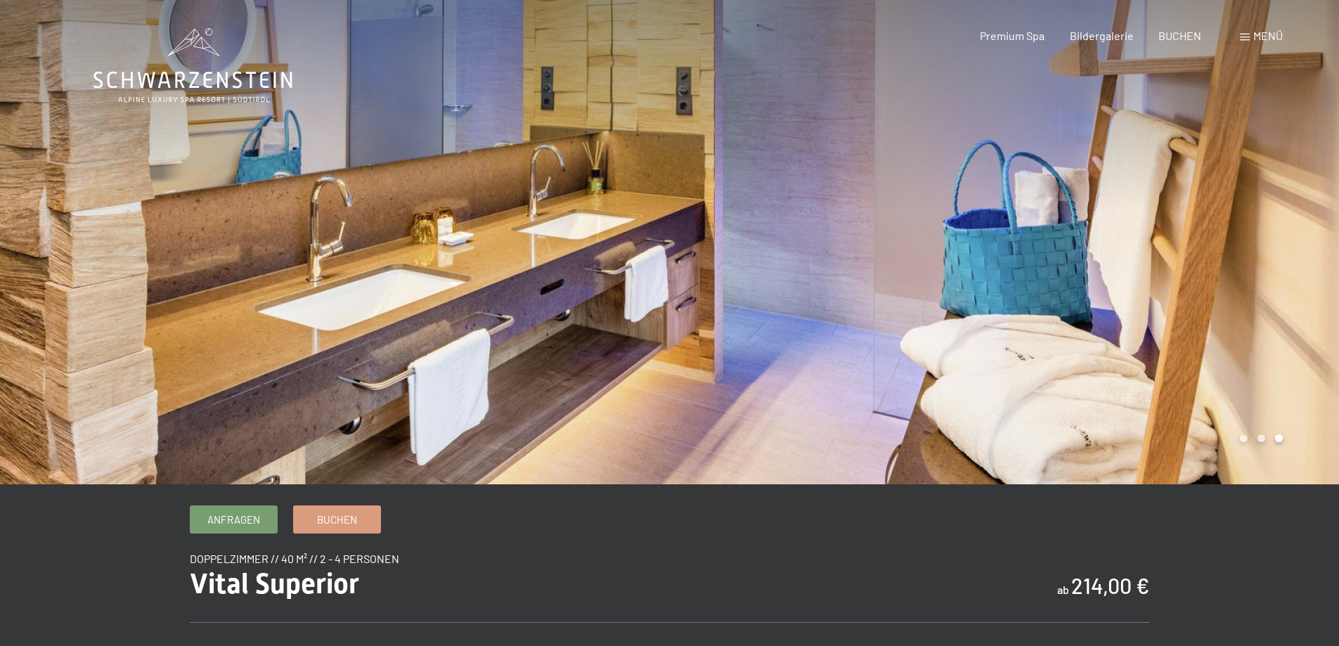 The height and width of the screenshot is (646, 1339). What do you see at coordinates (337, 520) in the screenshot?
I see `span: Buchen` at bounding box center [337, 520].